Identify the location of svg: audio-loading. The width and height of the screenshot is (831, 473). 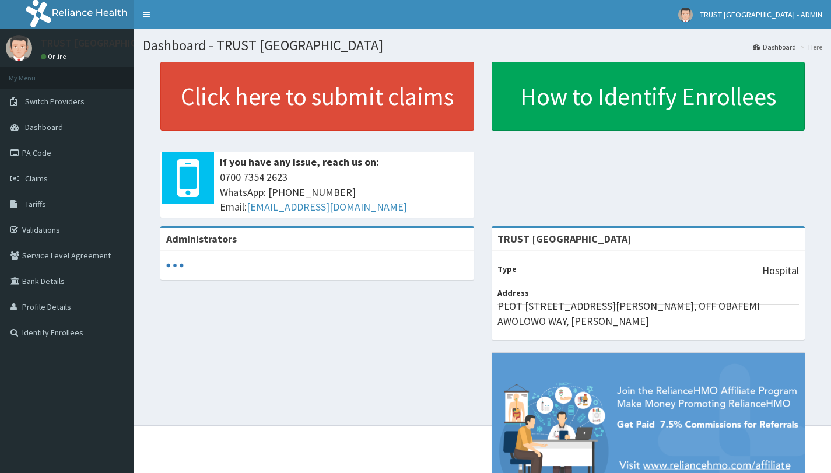
(175, 265).